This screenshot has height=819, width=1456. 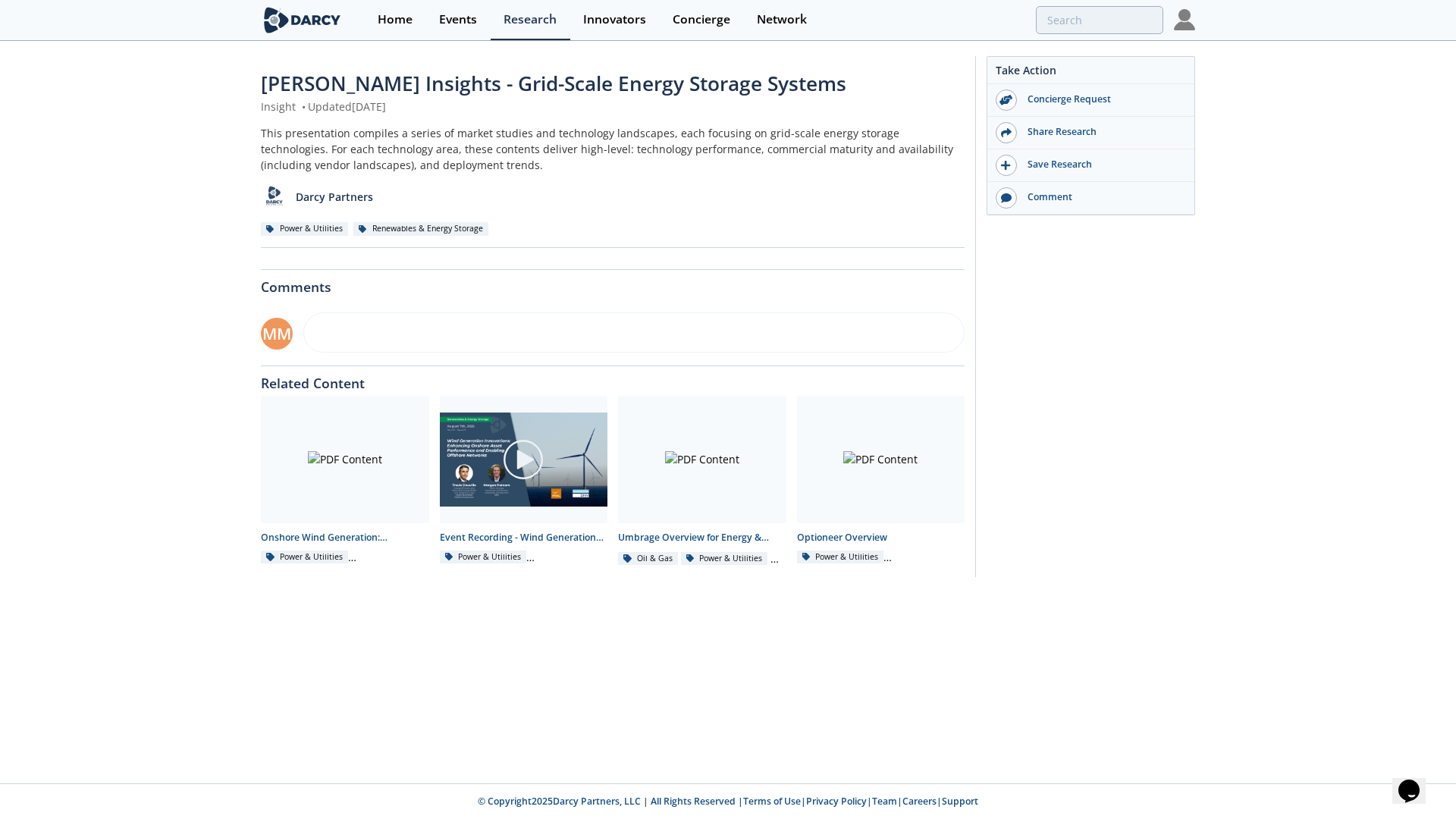 I want to click on a: Careers, so click(x=920, y=800).